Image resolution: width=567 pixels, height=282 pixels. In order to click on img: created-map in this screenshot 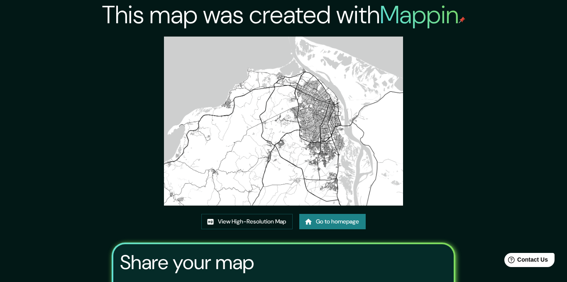, I will do `click(283, 121)`.